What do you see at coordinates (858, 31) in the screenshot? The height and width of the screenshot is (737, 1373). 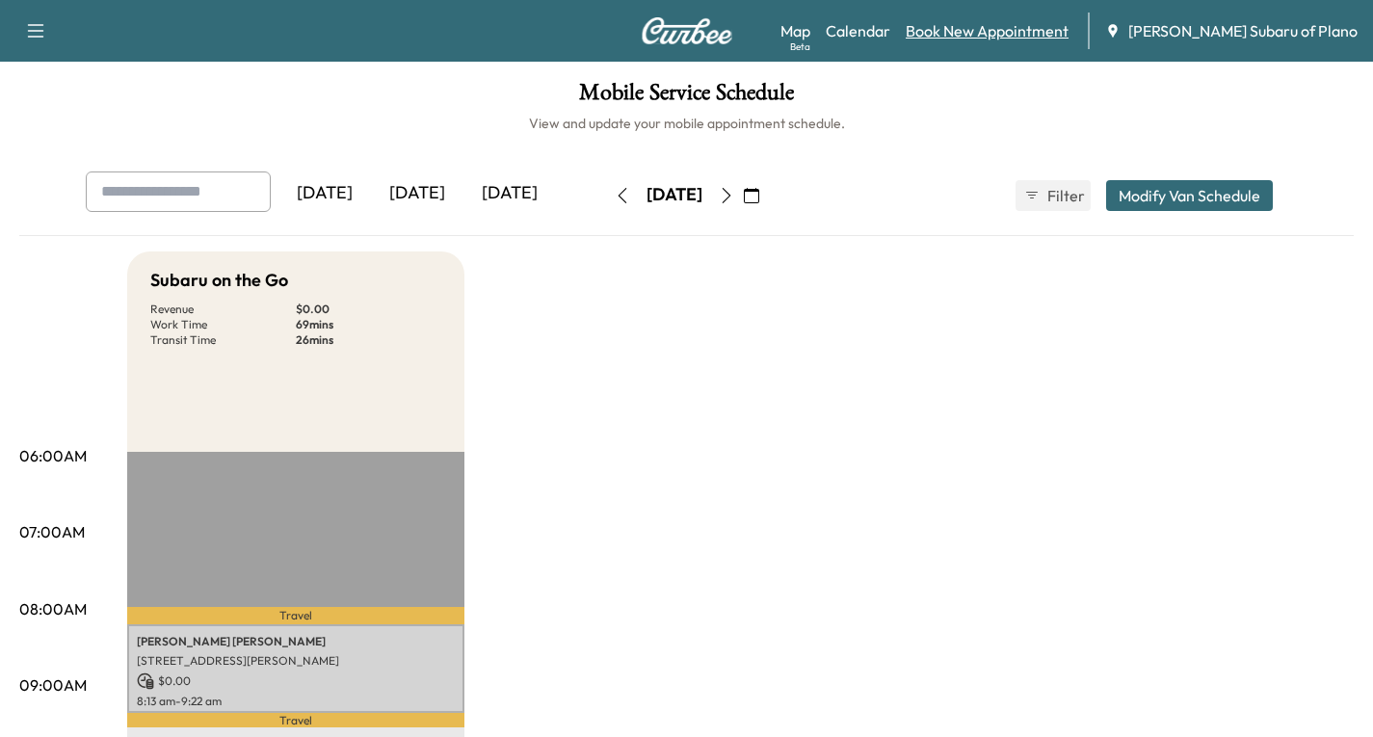 I see `a: Calendar` at bounding box center [858, 31].